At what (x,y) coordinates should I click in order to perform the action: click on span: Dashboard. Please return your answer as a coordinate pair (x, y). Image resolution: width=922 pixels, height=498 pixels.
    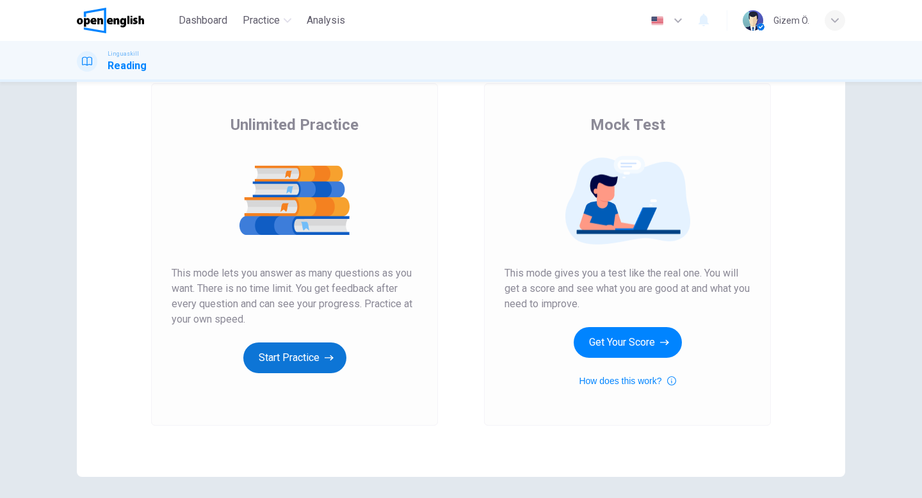
    Looking at the image, I should click on (203, 20).